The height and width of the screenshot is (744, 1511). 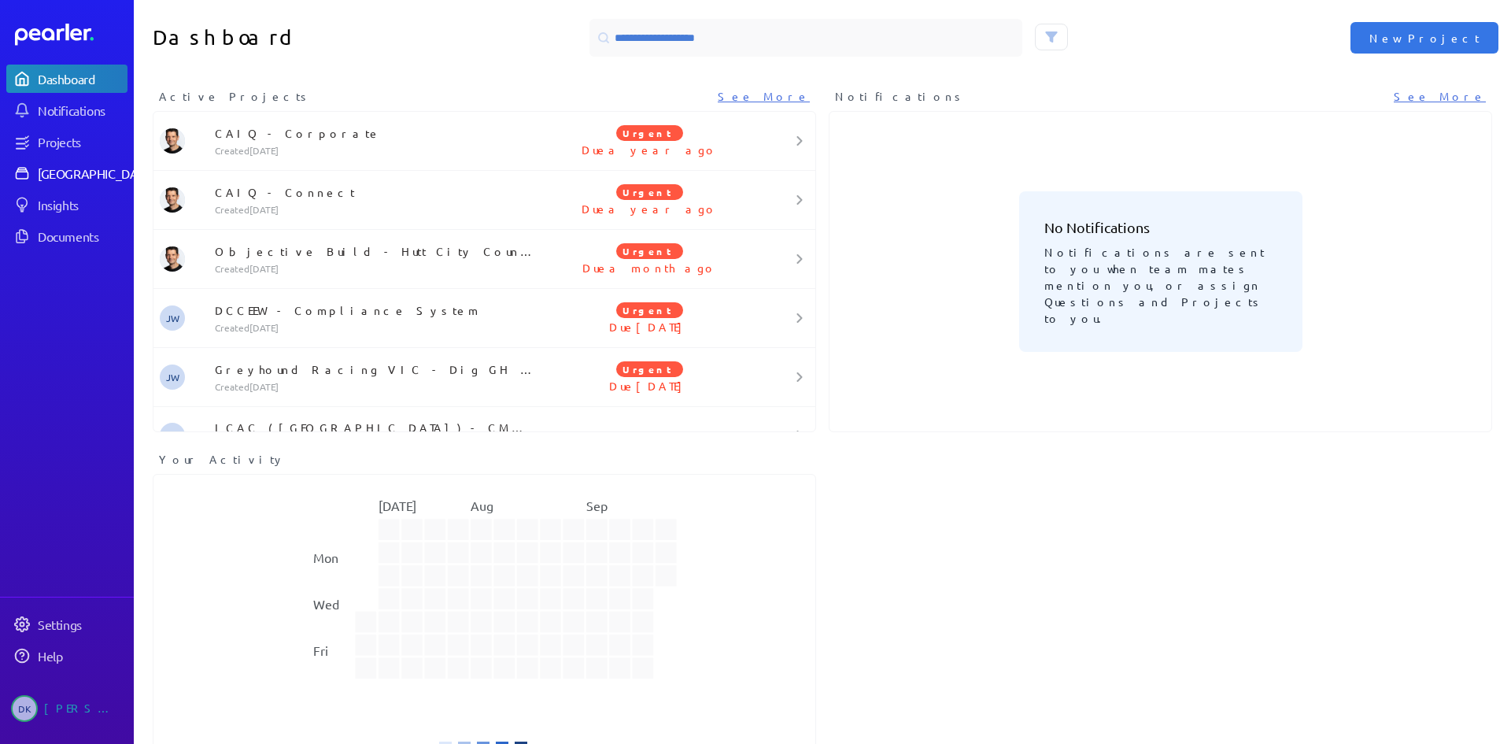 I want to click on p: Due a month ago, so click(x=650, y=268).